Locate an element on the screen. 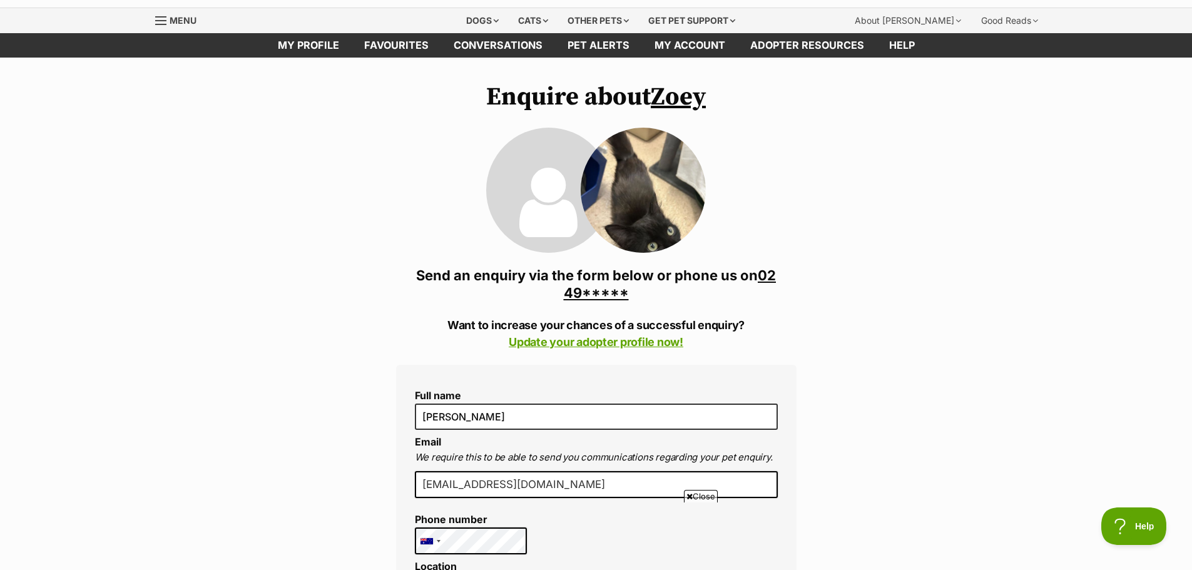 The image size is (1192, 570). div: Cats is located at coordinates (533, 21).